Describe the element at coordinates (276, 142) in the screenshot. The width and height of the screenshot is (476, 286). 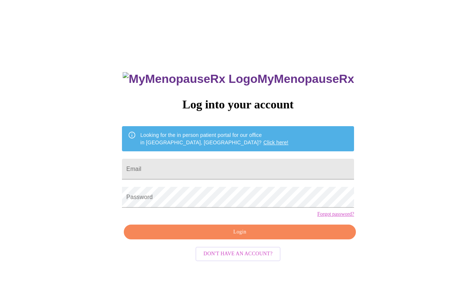
I see `a: Click here!` at that location.